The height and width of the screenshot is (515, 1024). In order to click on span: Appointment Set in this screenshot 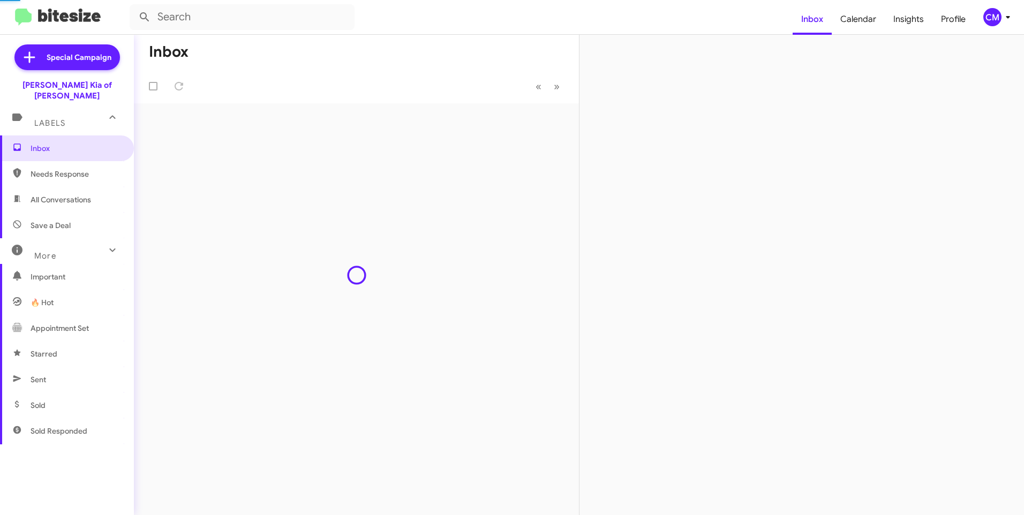, I will do `click(59, 328)`.